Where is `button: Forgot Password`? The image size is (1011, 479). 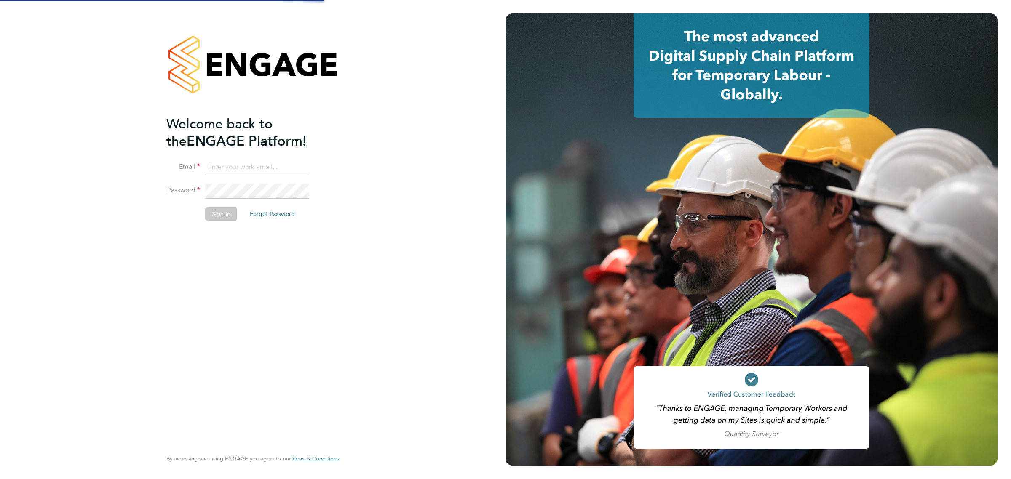 button: Forgot Password is located at coordinates (272, 214).